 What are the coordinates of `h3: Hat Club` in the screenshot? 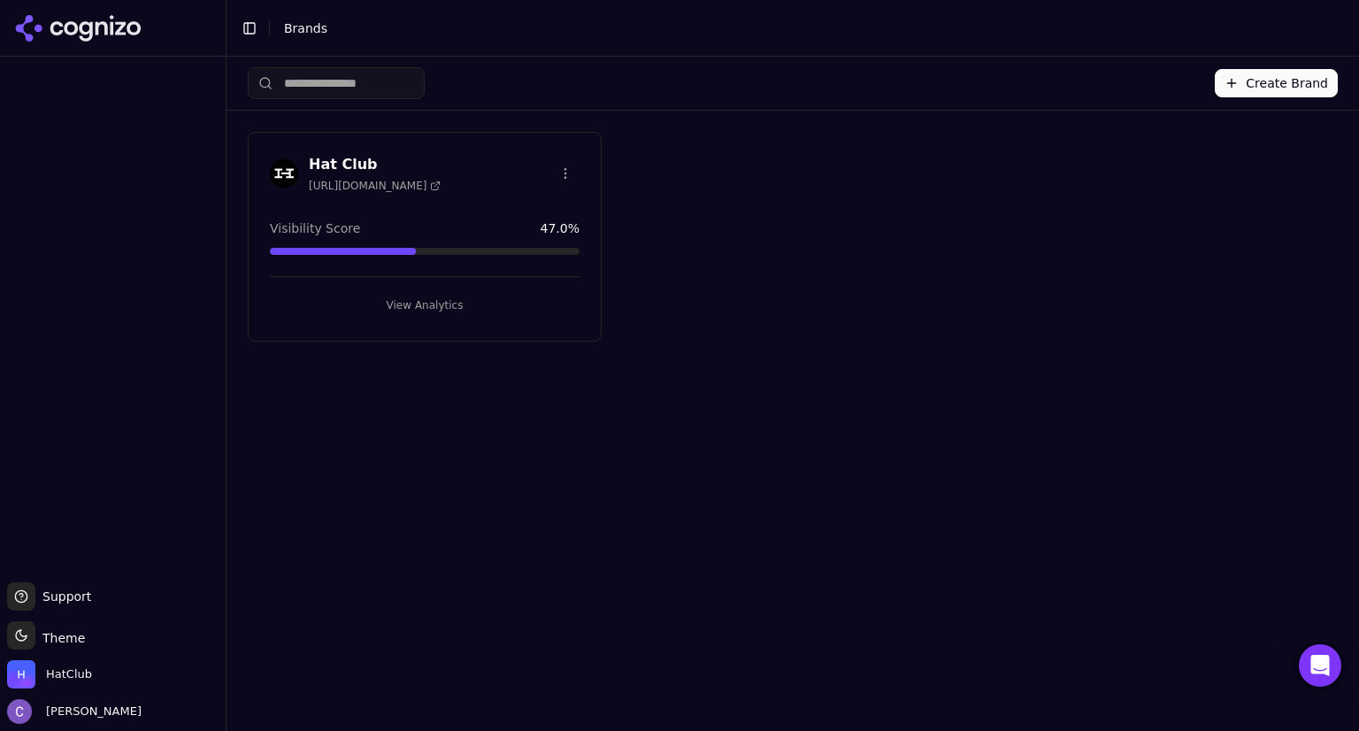 It's located at (374, 165).